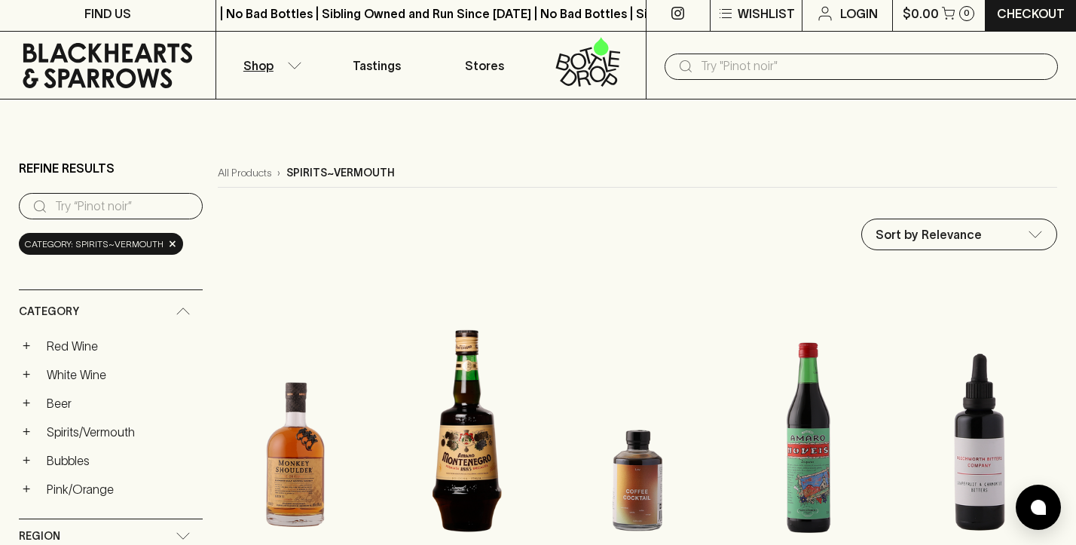 This screenshot has height=545, width=1076. Describe the element at coordinates (766, 14) in the screenshot. I see `p: Wishlist` at that location.